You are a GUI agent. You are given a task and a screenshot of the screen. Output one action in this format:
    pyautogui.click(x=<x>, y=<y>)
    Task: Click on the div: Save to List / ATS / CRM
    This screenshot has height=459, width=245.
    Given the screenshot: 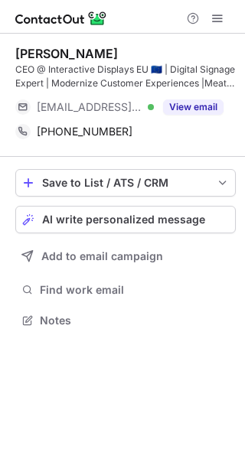 What is the action you would take?
    pyautogui.click(x=125, y=183)
    